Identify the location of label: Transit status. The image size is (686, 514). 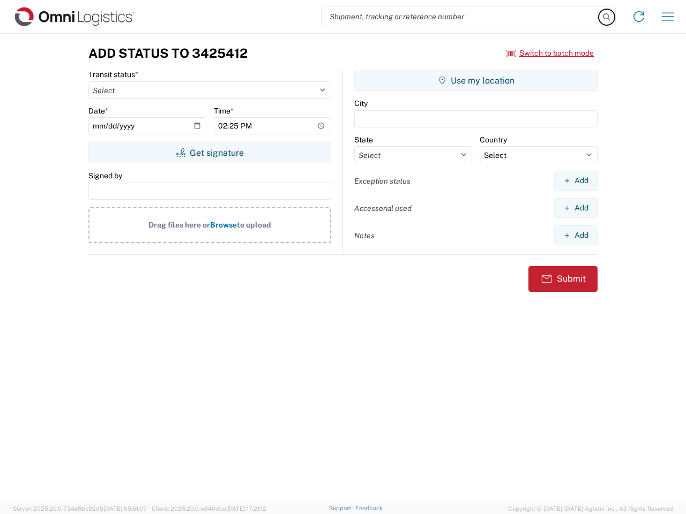
(113, 74).